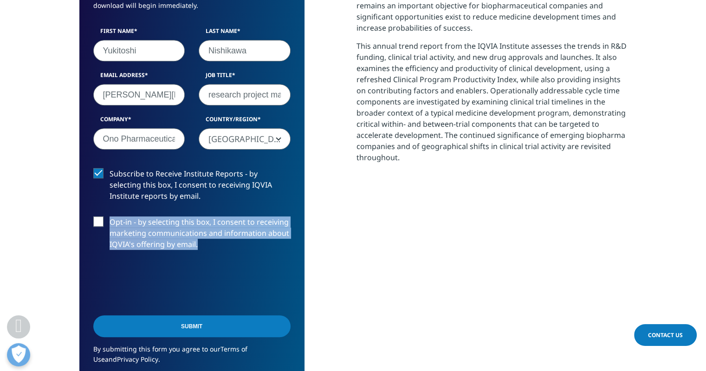 The image size is (706, 371). What do you see at coordinates (19, 355) in the screenshot?
I see `button: 優先設定センターを開く` at bounding box center [19, 355].